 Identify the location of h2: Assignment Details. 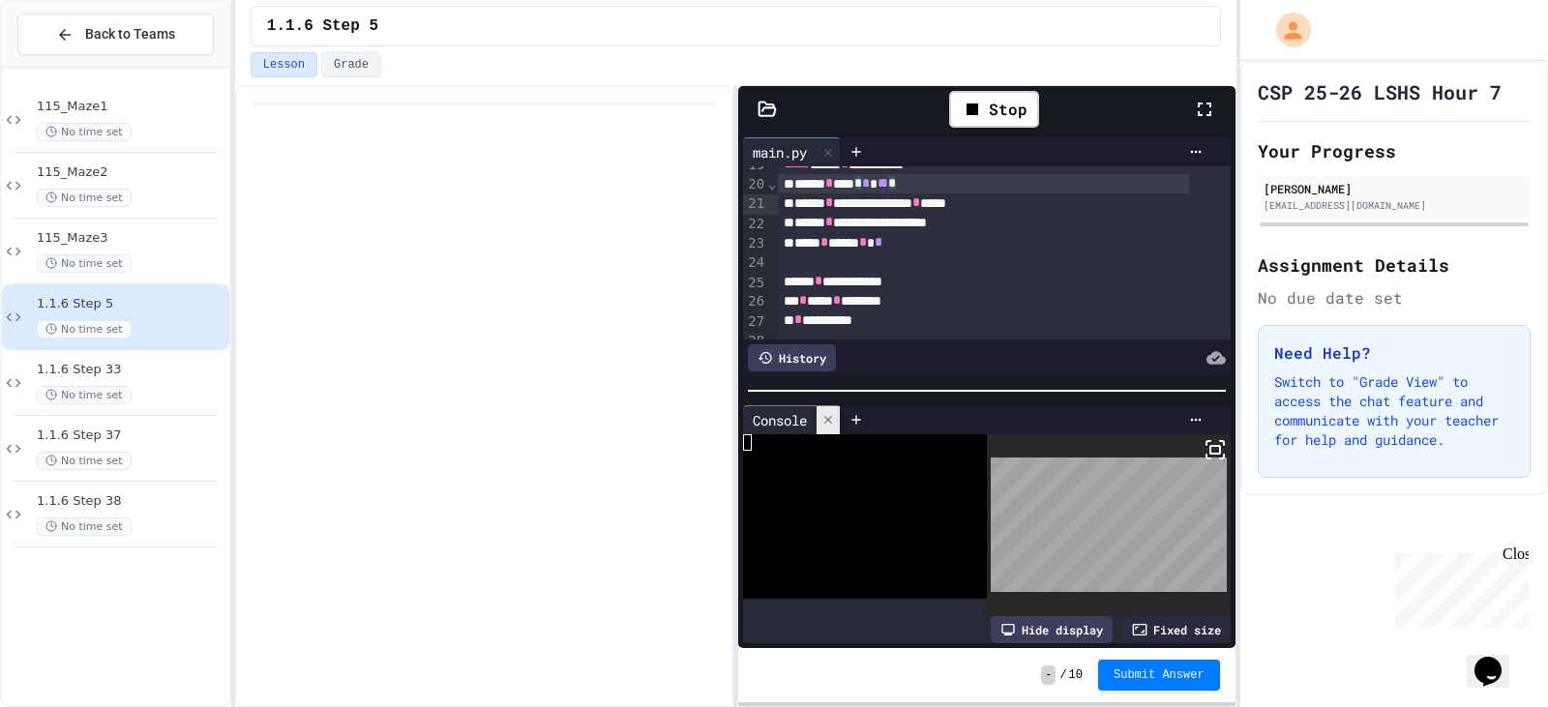
(1394, 265).